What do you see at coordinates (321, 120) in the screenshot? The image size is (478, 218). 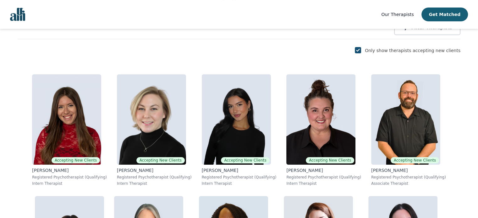 I see `img: Janelle_Rushton` at bounding box center [321, 120].